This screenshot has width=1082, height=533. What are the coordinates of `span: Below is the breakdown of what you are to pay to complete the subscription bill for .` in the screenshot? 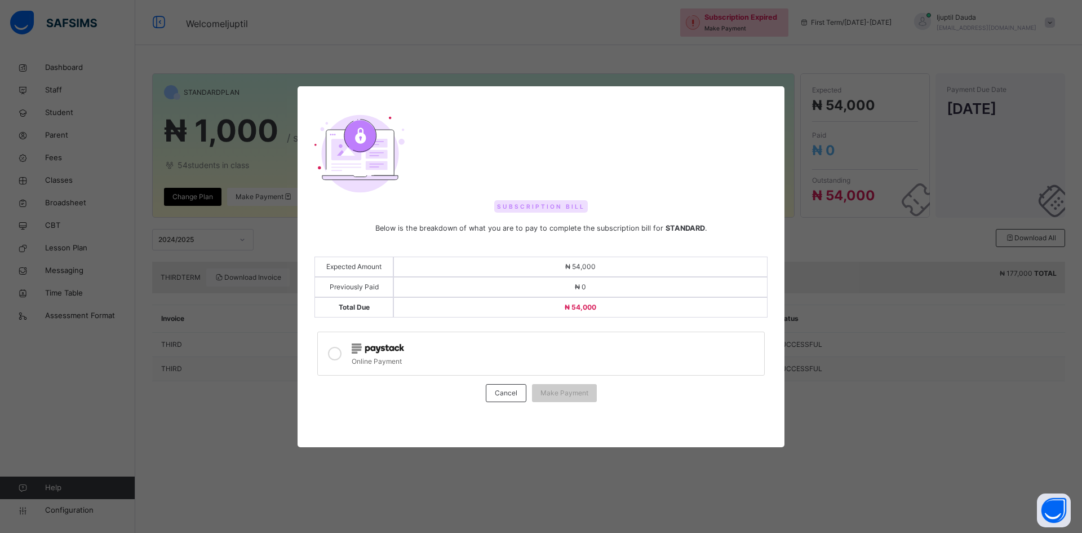 It's located at (541, 228).